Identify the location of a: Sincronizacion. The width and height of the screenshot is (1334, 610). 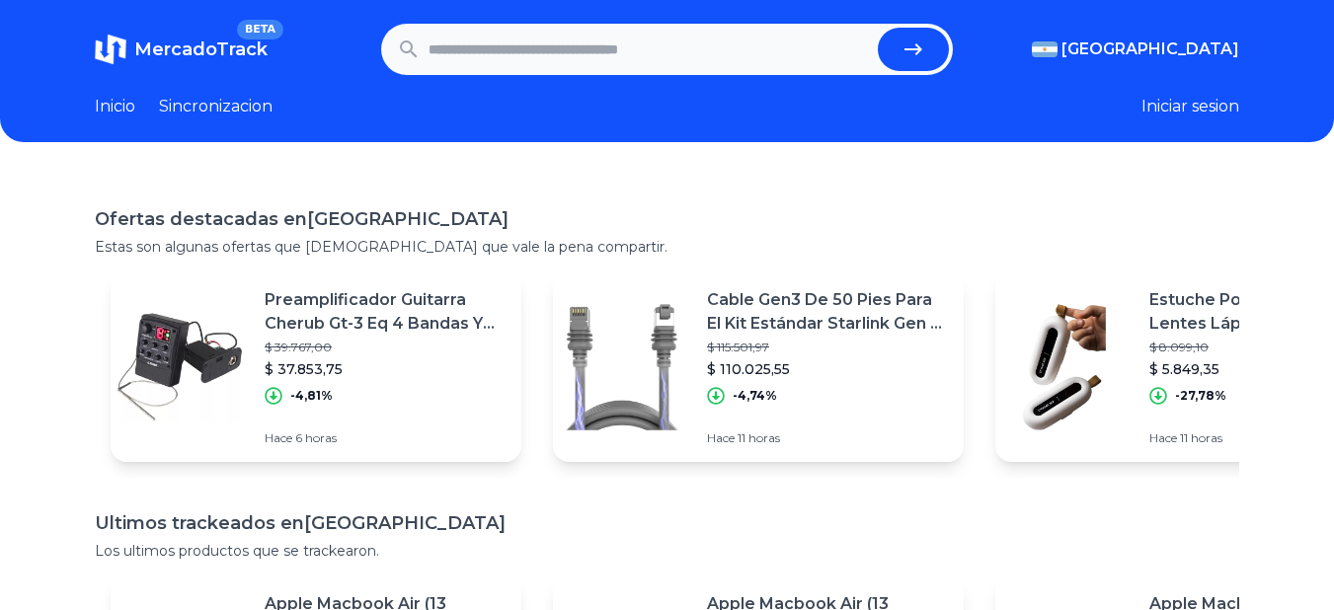
(215, 107).